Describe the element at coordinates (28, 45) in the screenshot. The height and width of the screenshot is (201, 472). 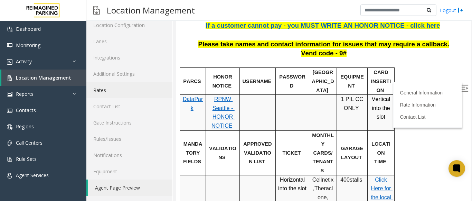
I see `span: Monitoring` at that location.